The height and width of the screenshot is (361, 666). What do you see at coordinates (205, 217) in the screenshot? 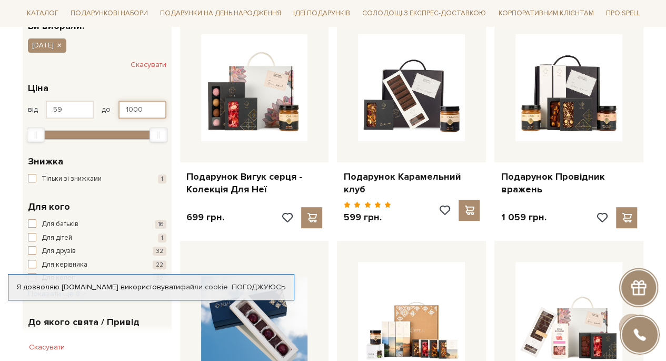
I see `p: 699 грн.` at bounding box center [205, 217].